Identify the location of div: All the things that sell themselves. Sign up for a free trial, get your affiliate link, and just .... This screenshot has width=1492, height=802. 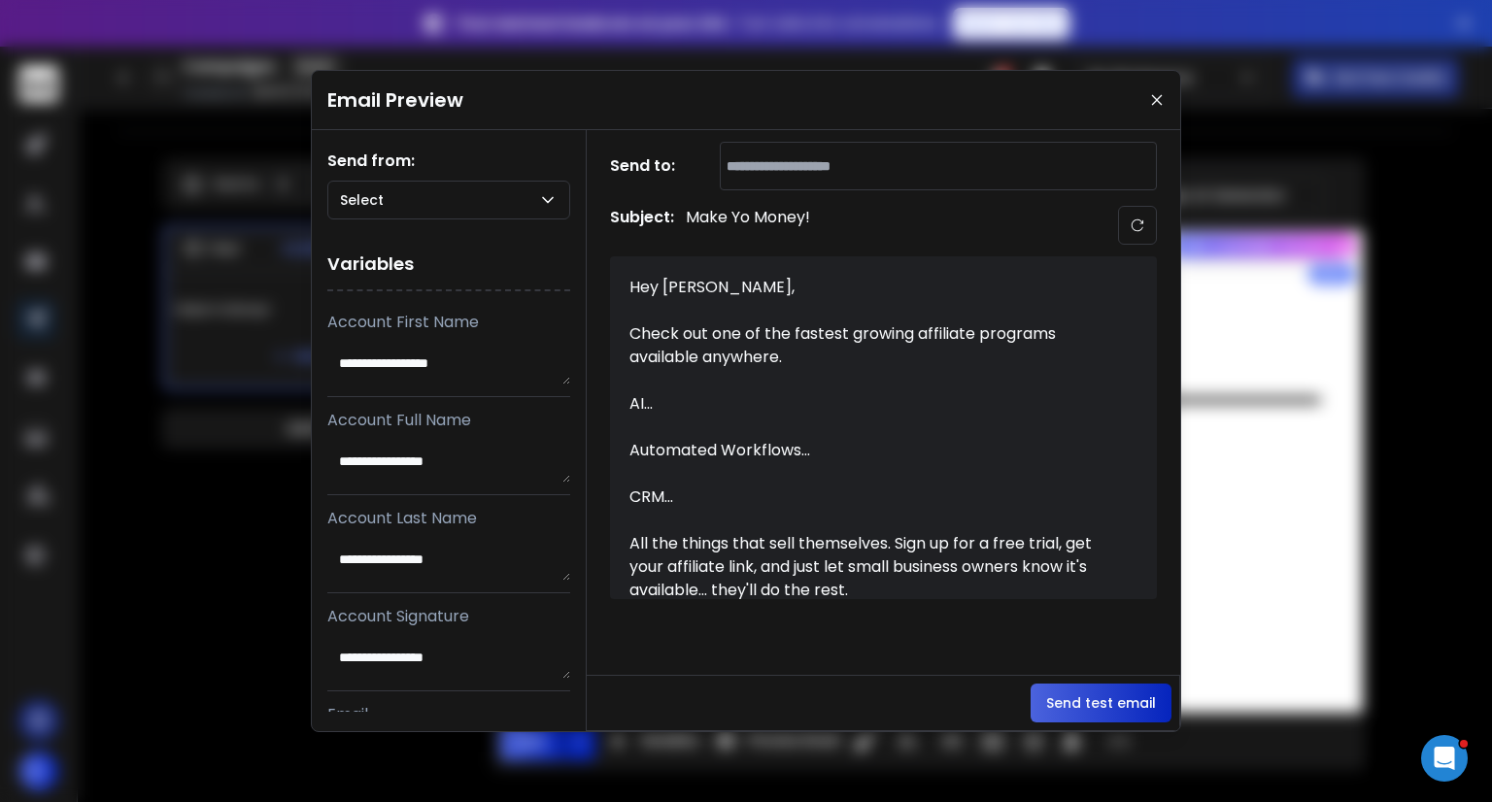
(872, 567).